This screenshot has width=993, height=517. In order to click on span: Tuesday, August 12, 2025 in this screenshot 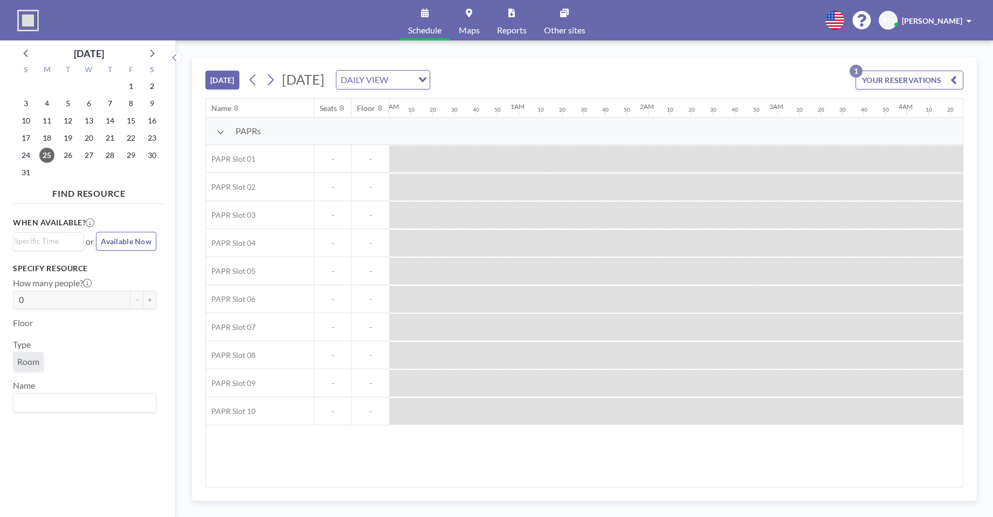, I will do `click(68, 121)`.